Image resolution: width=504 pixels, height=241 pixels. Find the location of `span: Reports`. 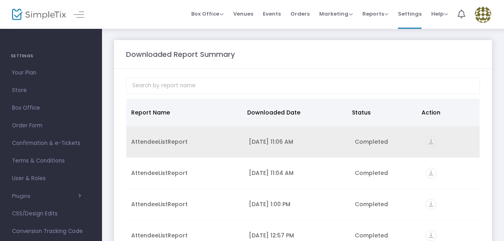

span: Reports is located at coordinates (376, 14).